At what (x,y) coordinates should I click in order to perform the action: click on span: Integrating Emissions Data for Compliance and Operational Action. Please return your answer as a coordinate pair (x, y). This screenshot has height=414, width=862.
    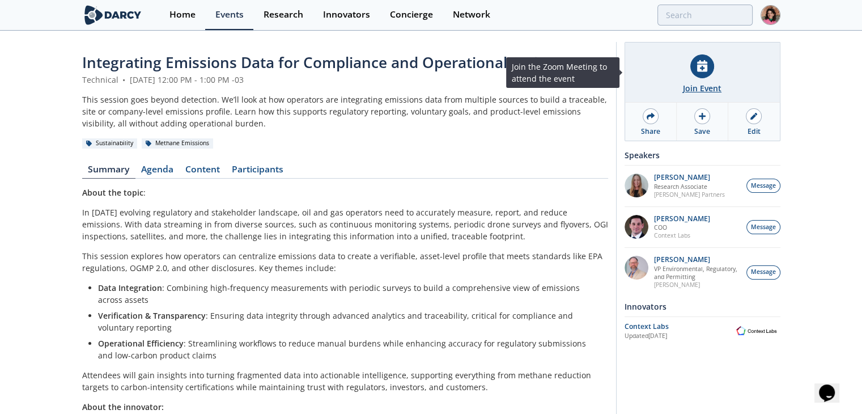
    Looking at the image, I should click on (319, 62).